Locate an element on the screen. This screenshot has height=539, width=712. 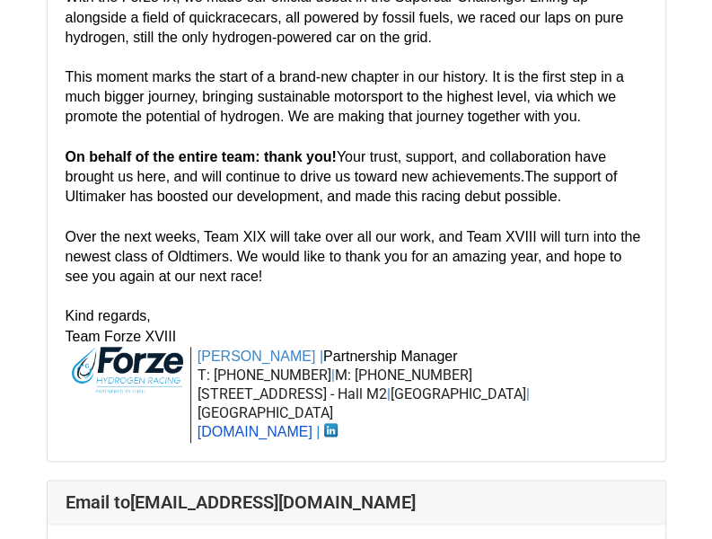
span: Team Forze XVIII is located at coordinates (121, 336).